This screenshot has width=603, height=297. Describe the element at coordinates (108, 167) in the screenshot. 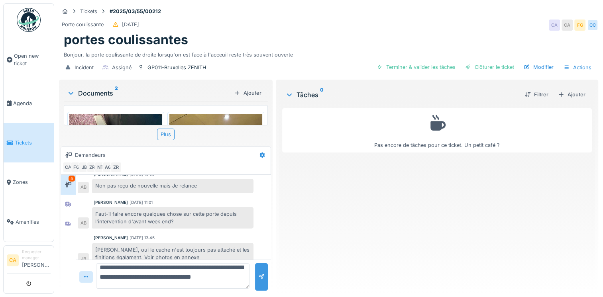

I see `div: AG` at that location.